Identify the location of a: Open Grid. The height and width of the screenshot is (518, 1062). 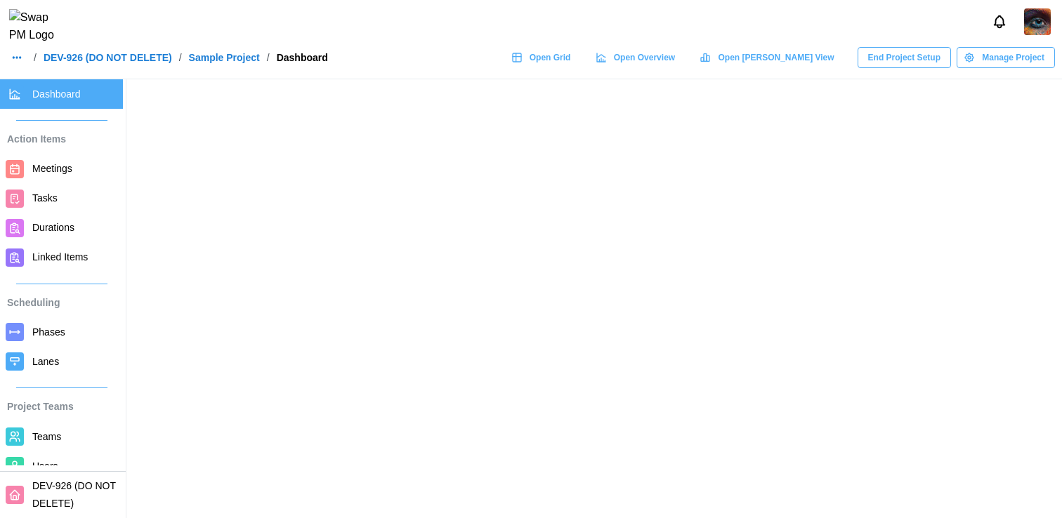
(542, 58).